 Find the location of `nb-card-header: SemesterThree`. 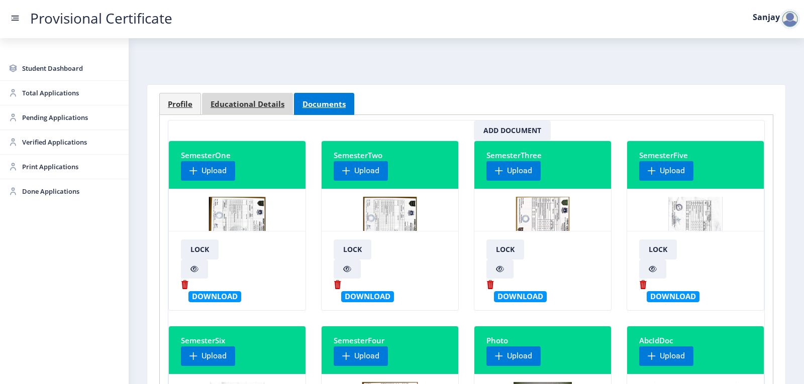

nb-card-header: SemesterThree is located at coordinates (543, 165).